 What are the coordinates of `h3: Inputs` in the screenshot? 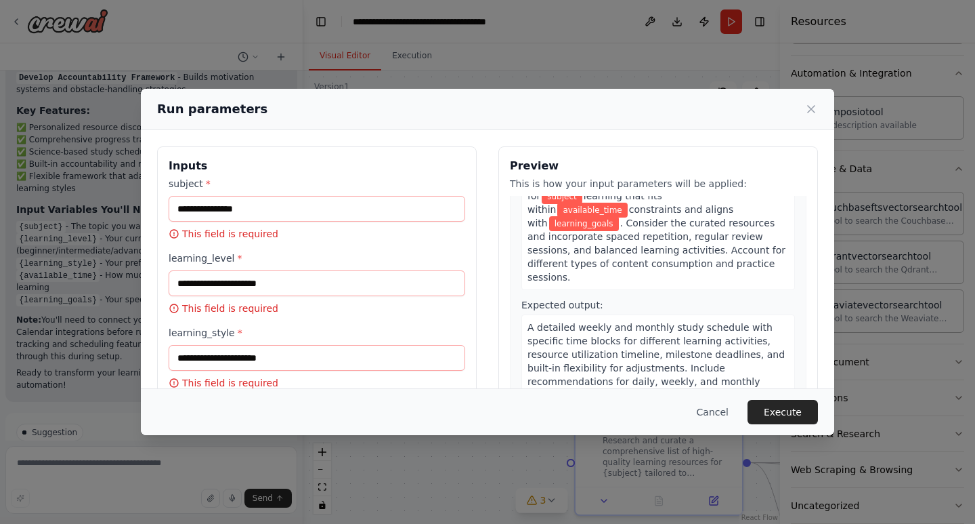 It's located at (317, 166).